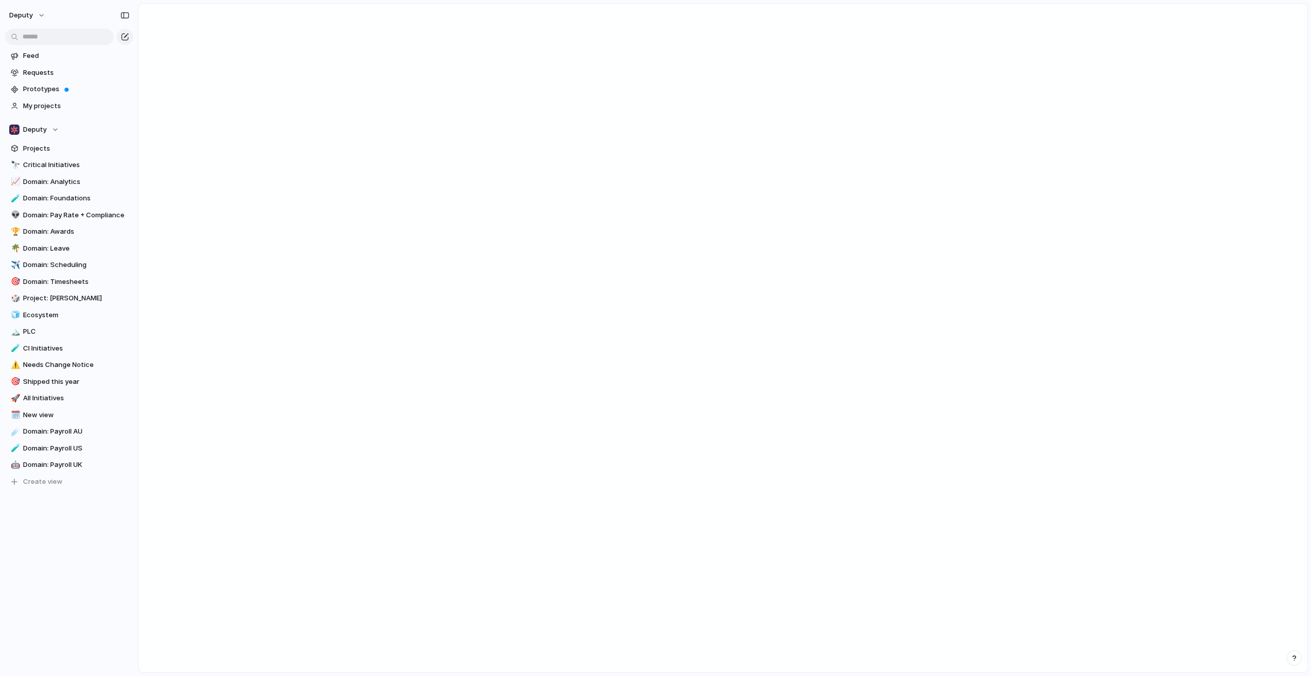 This screenshot has width=1311, height=676. I want to click on div: 🧪CI Initiatives, so click(69, 348).